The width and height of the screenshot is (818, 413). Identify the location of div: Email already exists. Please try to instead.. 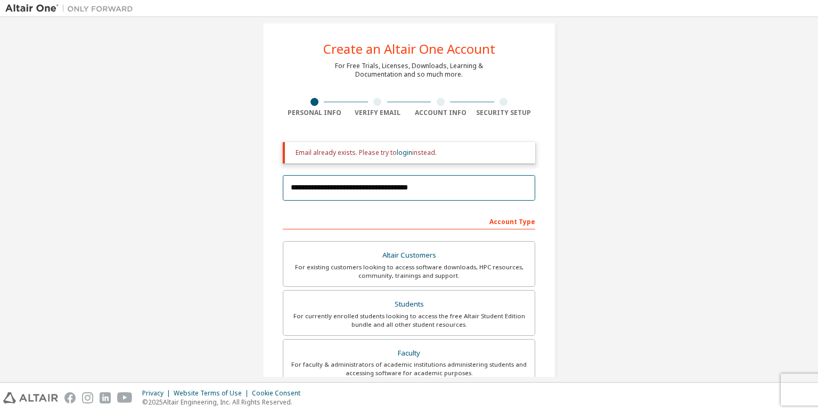
(411, 153).